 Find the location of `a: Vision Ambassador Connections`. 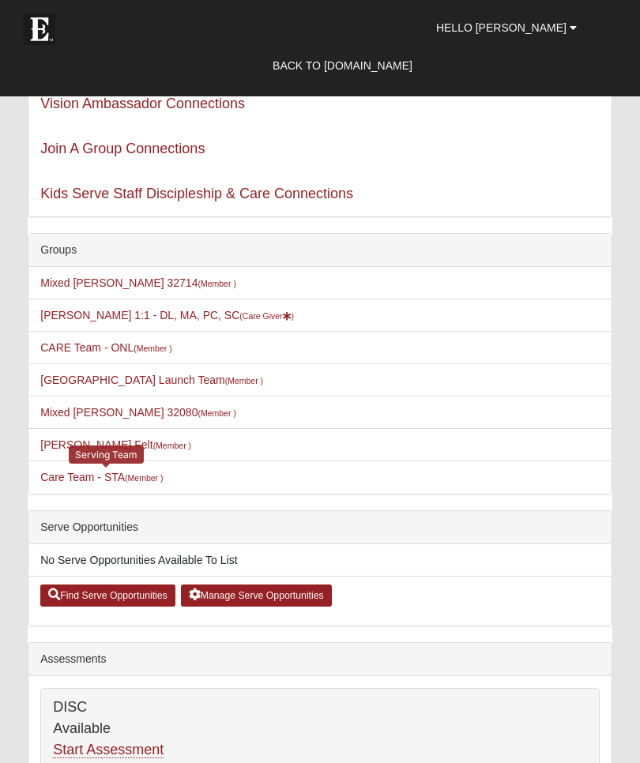

a: Vision Ambassador Connections is located at coordinates (142, 104).